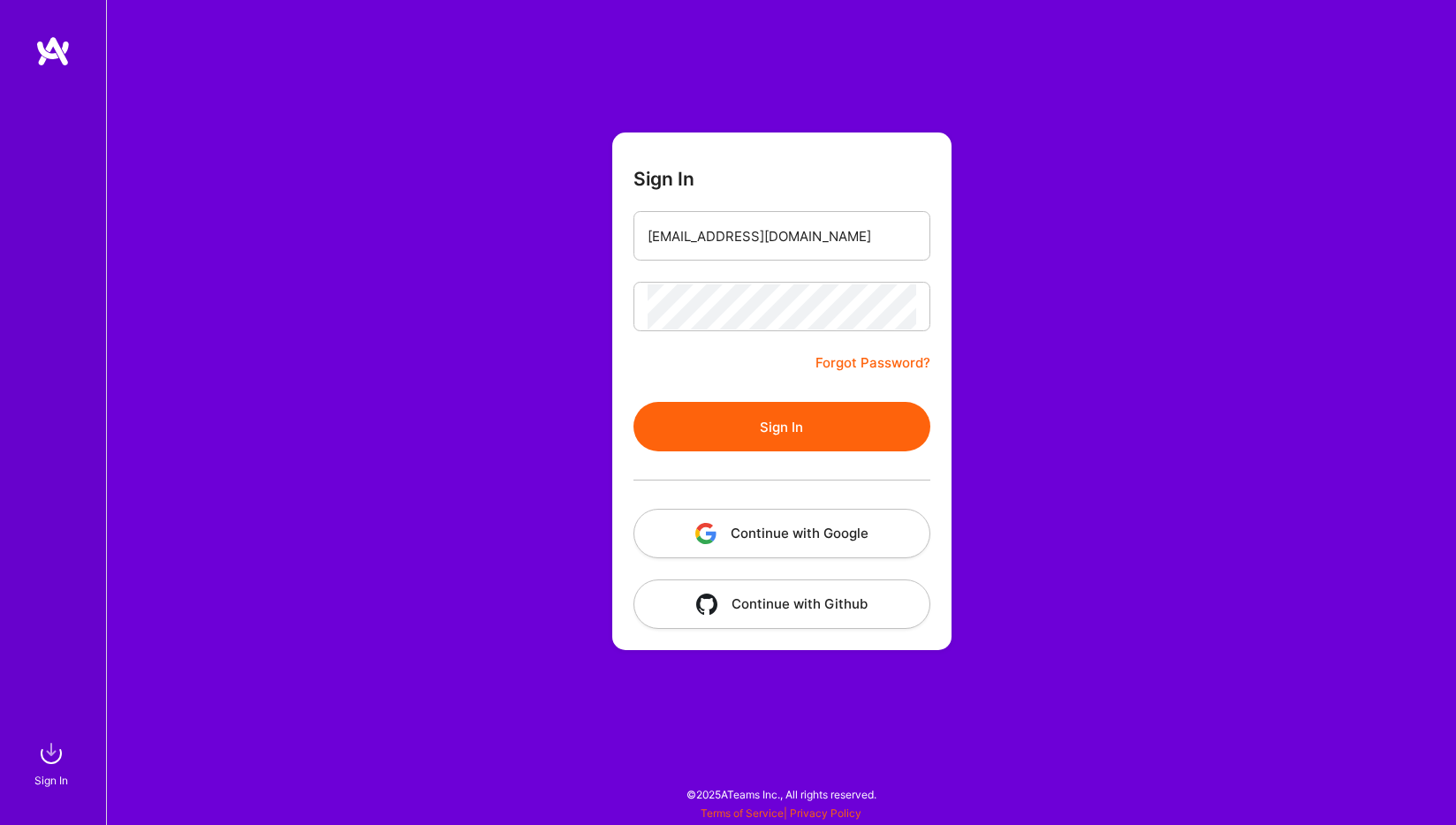  What do you see at coordinates (51, 779) in the screenshot?
I see `div: Sign In` at bounding box center [51, 779].